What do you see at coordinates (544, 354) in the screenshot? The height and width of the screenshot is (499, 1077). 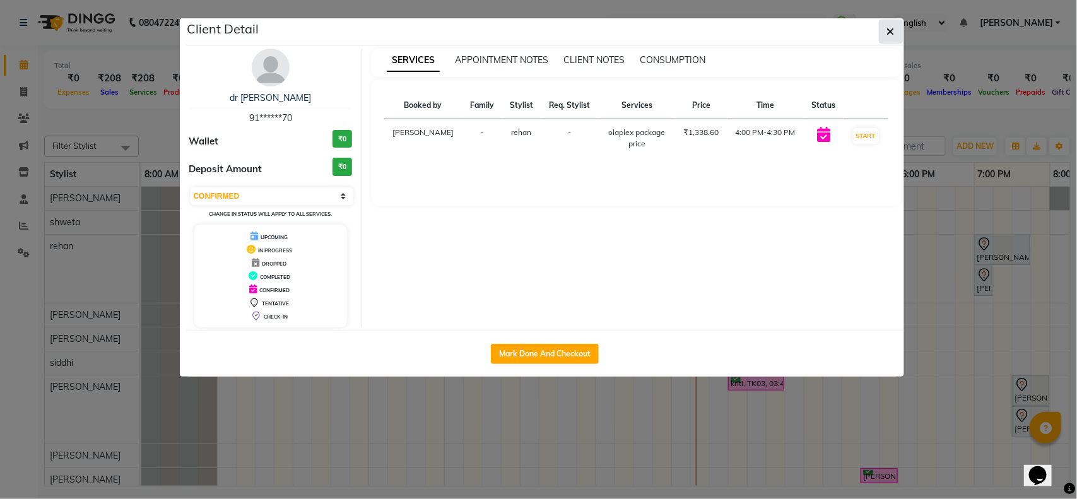 I see `button: Mark Done And Checkout` at bounding box center [544, 354].